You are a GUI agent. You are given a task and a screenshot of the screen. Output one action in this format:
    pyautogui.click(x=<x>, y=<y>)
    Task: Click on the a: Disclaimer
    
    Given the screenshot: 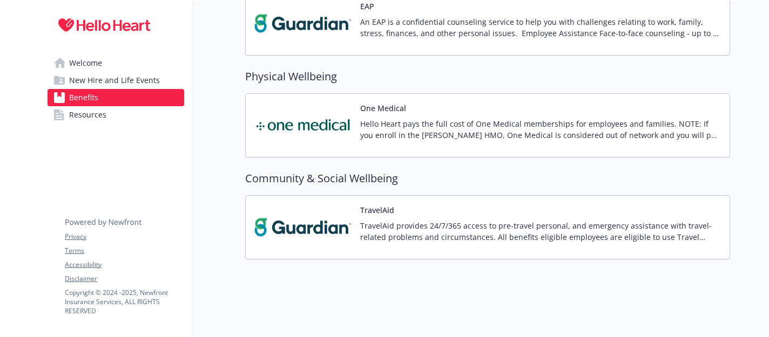 What is the action you would take?
    pyautogui.click(x=124, y=279)
    